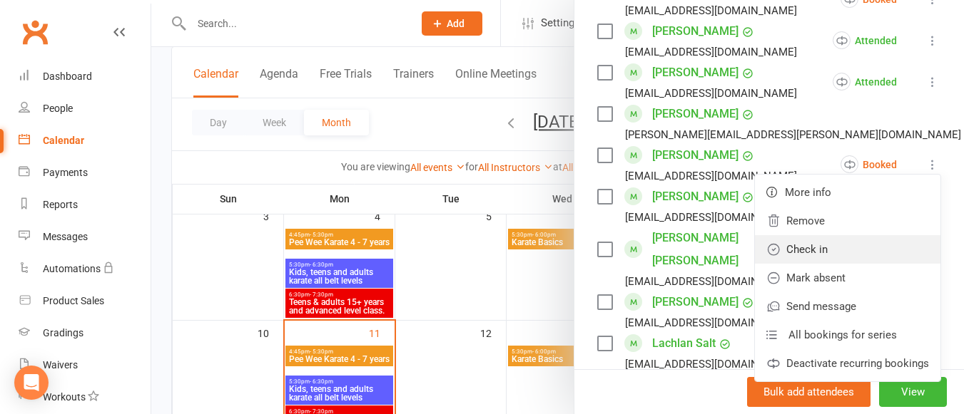 The height and width of the screenshot is (414, 964). I want to click on a: Check in, so click(847, 250).